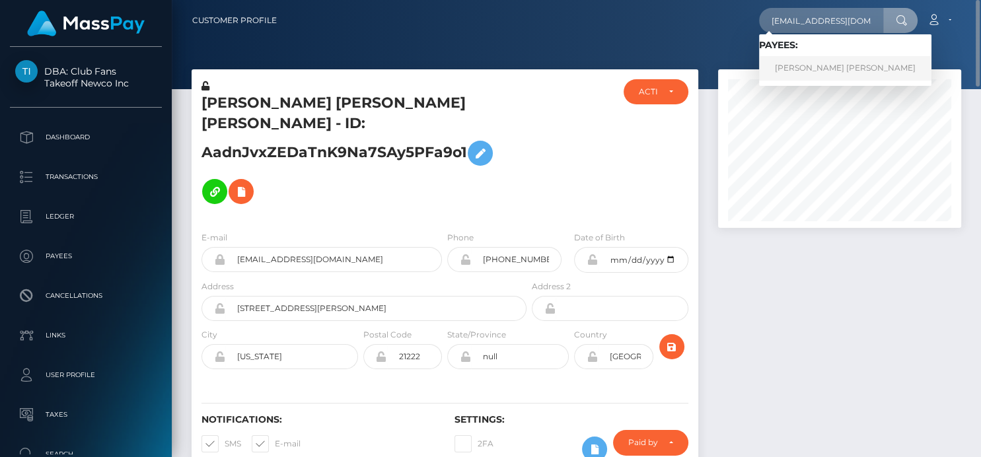  I want to click on h6: Notifications:, so click(318, 419).